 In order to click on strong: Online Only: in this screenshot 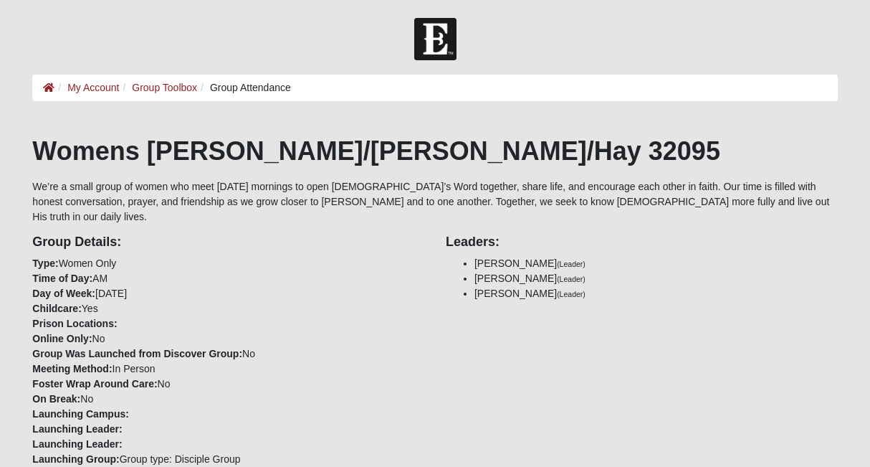, I will do `click(62, 338)`.